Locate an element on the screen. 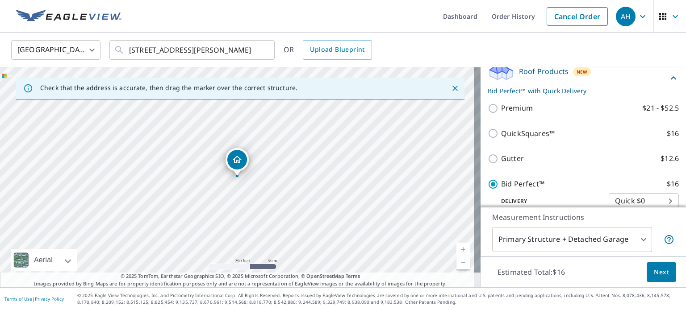 This screenshot has height=310, width=686. p: Delivery is located at coordinates (548, 201).